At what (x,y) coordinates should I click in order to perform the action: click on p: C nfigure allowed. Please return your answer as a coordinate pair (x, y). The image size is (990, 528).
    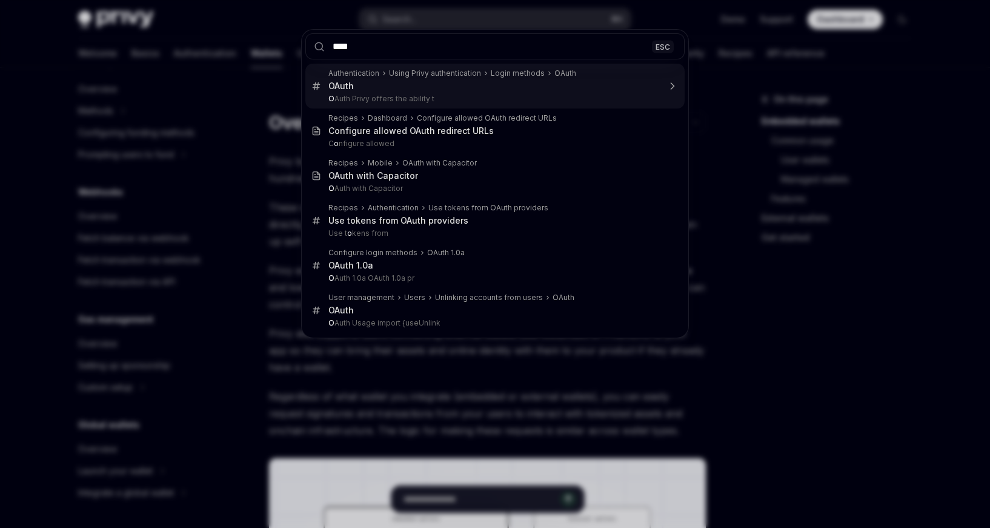
    Looking at the image, I should click on (494, 144).